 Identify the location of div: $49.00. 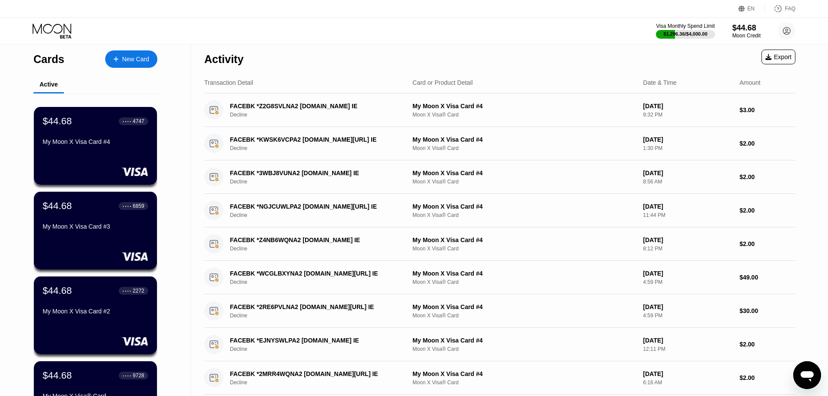
(767, 277).